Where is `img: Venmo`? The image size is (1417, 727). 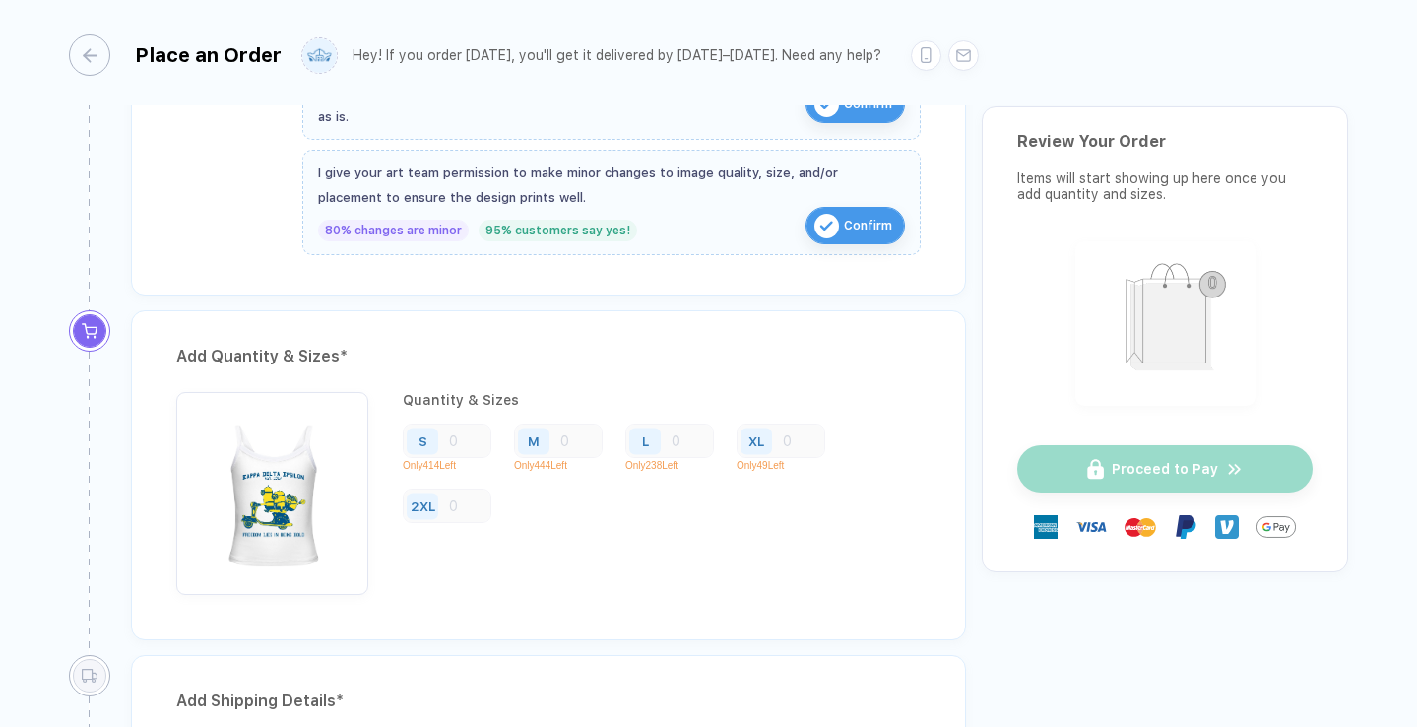
img: Venmo is located at coordinates (1227, 527).